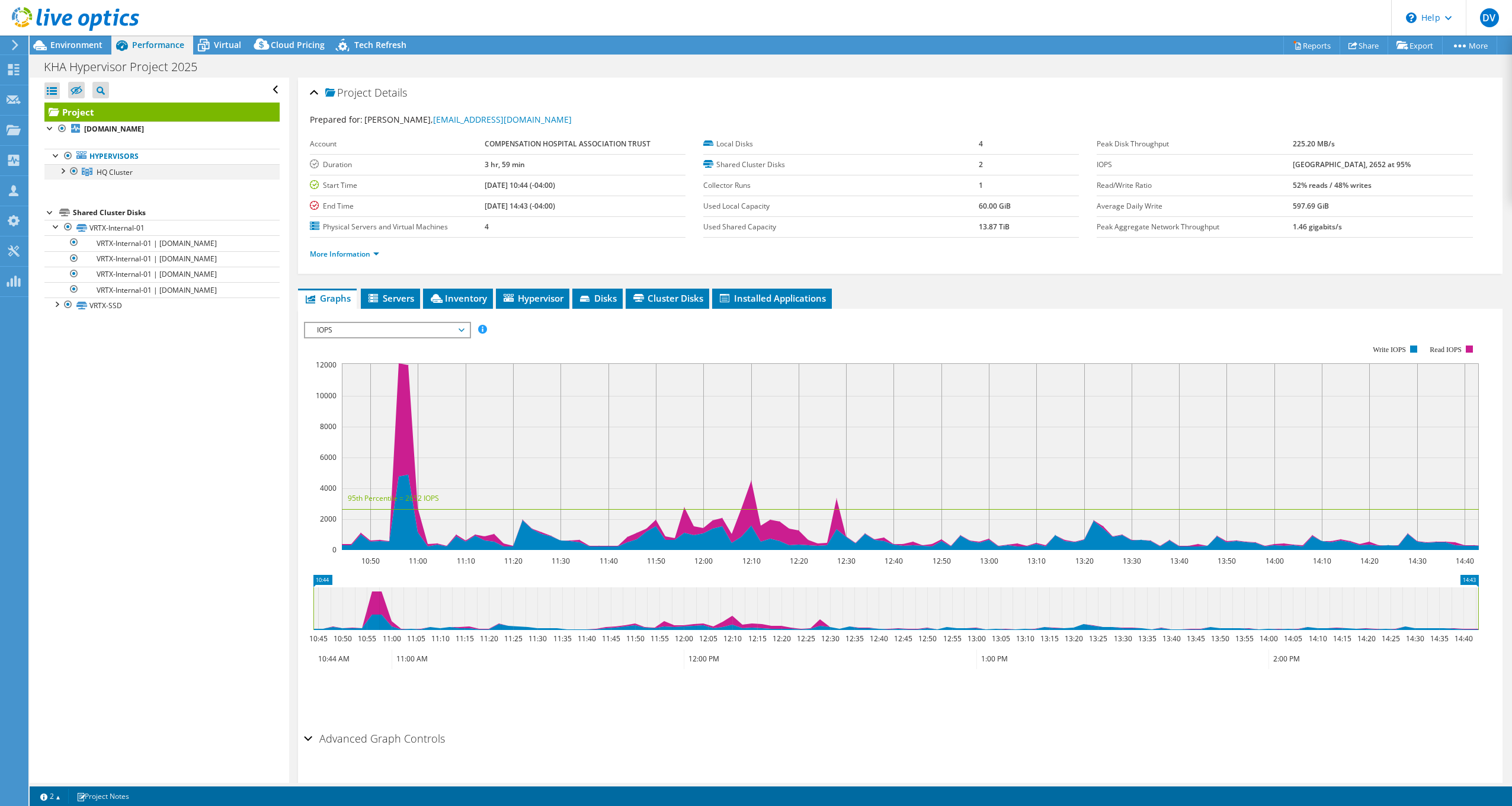  Describe the element at coordinates (1001, 638) in the screenshot. I see `text: 13:05` at that location.